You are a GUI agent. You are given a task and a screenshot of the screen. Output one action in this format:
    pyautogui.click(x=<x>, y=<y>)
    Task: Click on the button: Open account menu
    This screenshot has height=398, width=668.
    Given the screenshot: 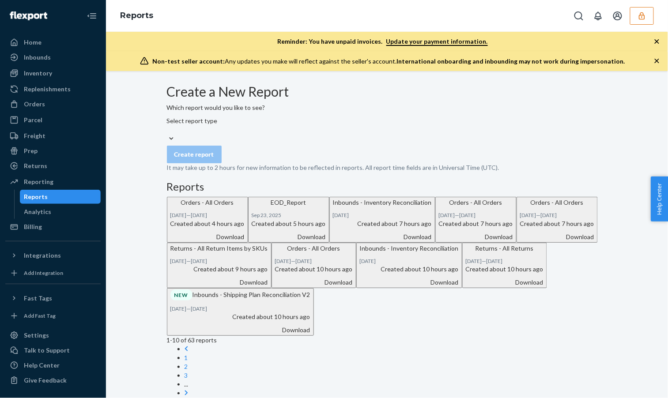 What is the action you would take?
    pyautogui.click(x=618, y=16)
    